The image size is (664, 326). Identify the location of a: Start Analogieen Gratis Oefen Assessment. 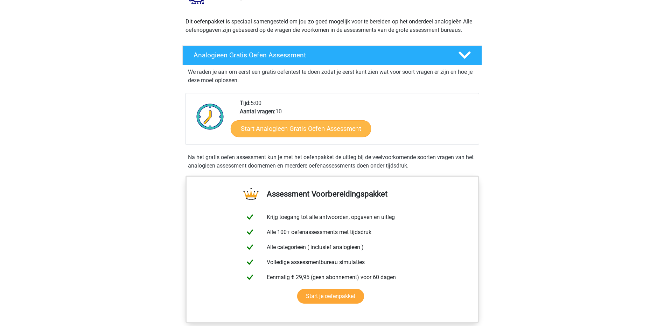
(301, 128).